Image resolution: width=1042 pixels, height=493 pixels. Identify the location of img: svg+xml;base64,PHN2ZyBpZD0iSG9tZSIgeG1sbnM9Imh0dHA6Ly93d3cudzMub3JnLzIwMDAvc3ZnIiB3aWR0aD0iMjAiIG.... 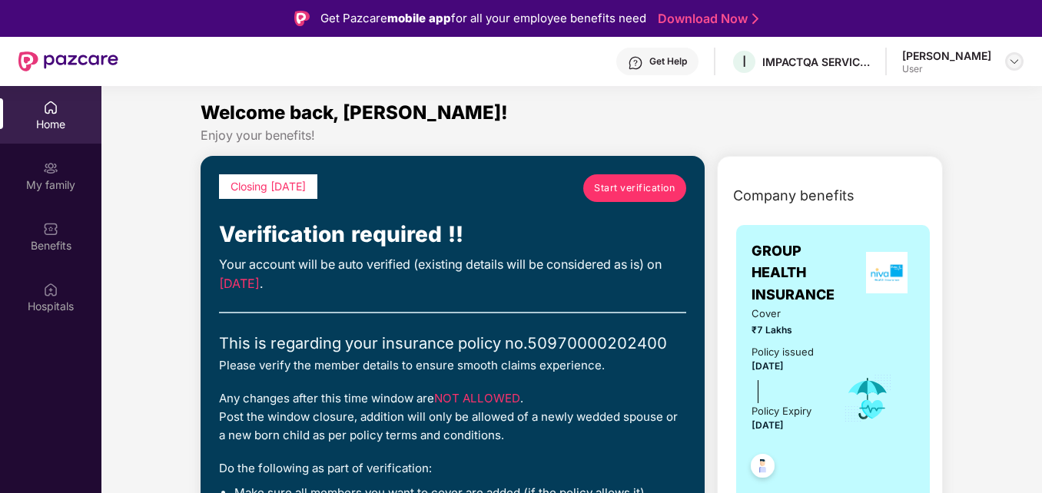
(51, 108).